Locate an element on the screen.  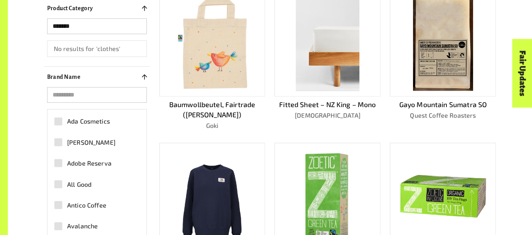
p: Quest Coffee Roasters is located at coordinates (443, 115).